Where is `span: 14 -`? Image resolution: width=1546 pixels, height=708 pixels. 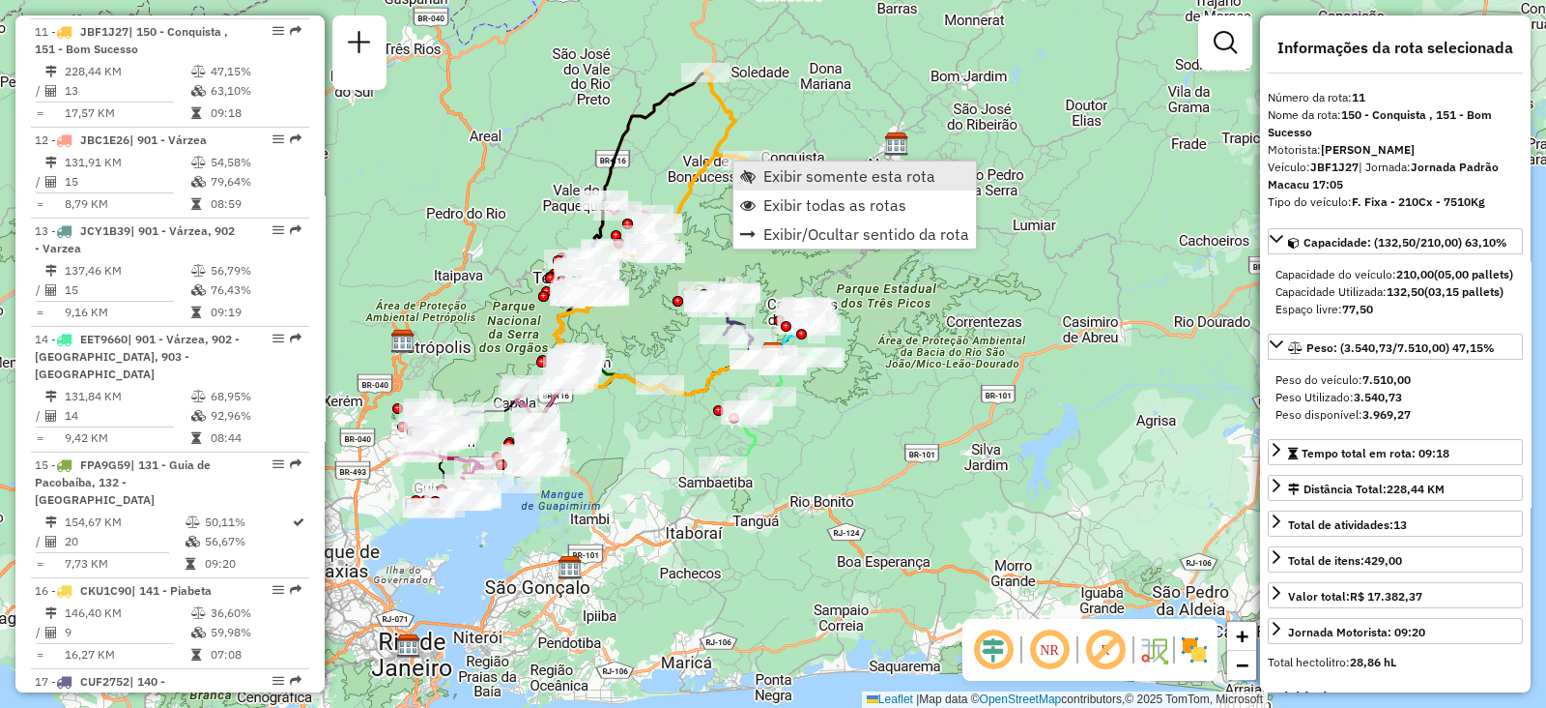
span: 14 - is located at coordinates (137, 356).